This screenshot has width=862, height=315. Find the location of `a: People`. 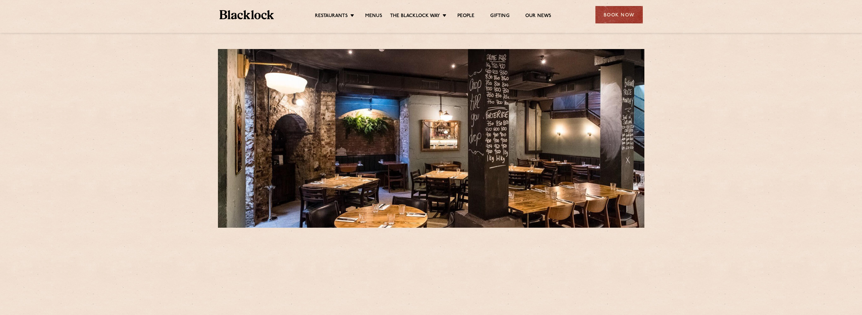

a: People is located at coordinates (466, 16).